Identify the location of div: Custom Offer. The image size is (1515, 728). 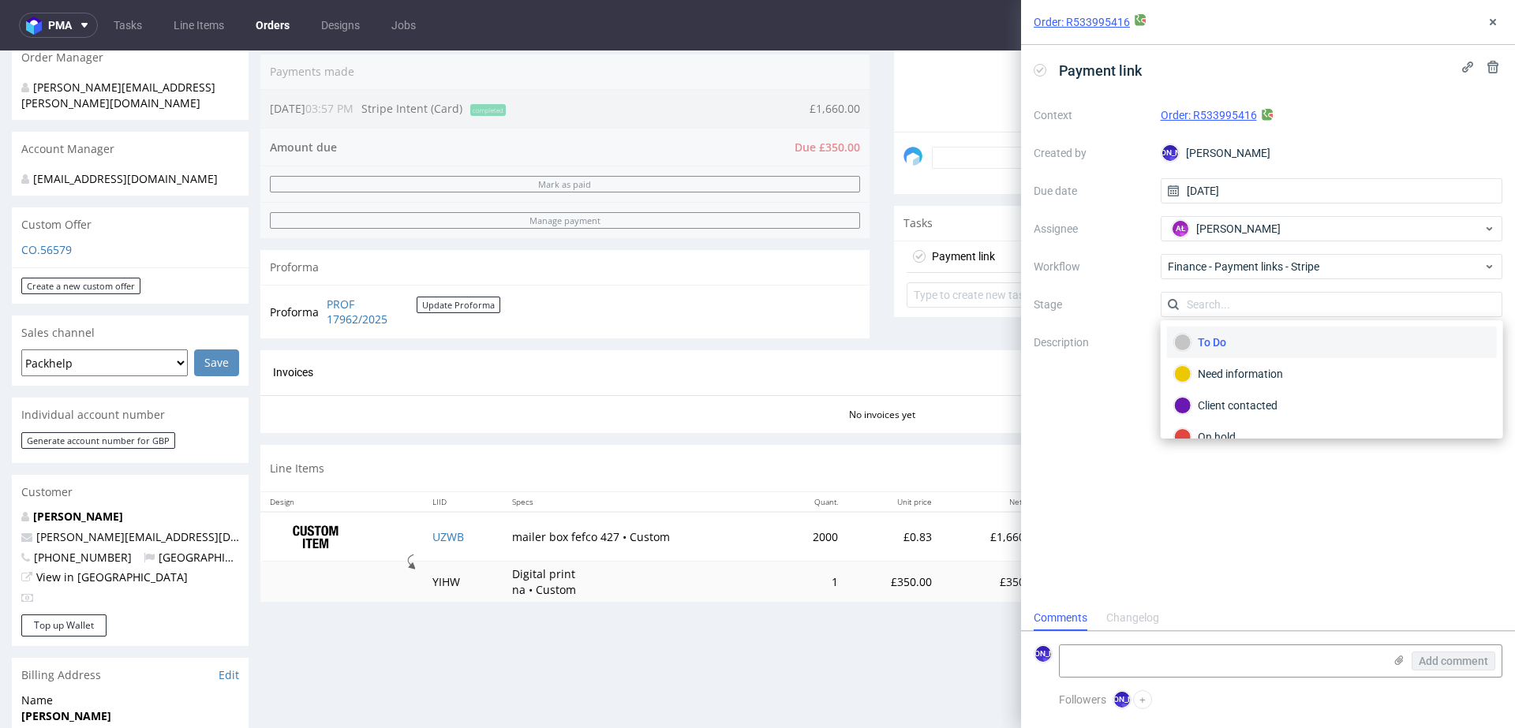
(130, 174).